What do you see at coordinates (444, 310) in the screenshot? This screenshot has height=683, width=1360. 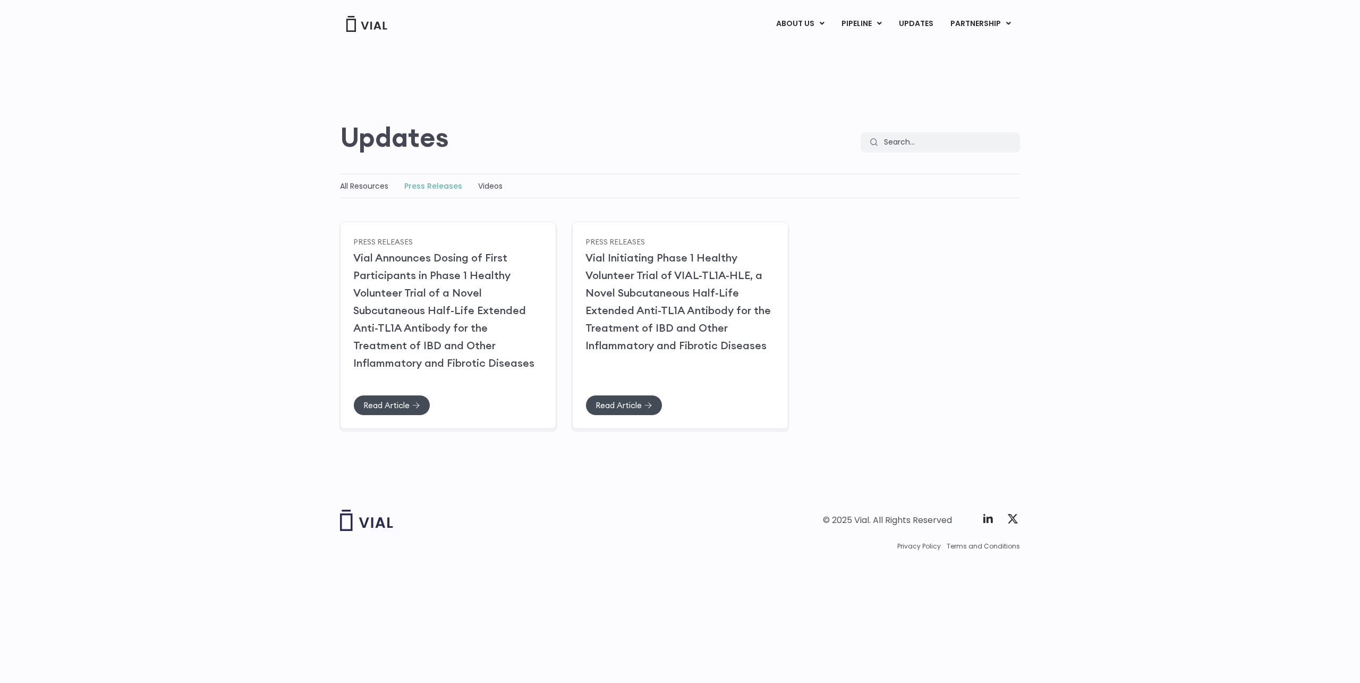 I see `a: Vial Announces Dosing of First Participants in Phase 1 Healthy Volunteer Trial of a Novel Subcuta...` at bounding box center [444, 310].